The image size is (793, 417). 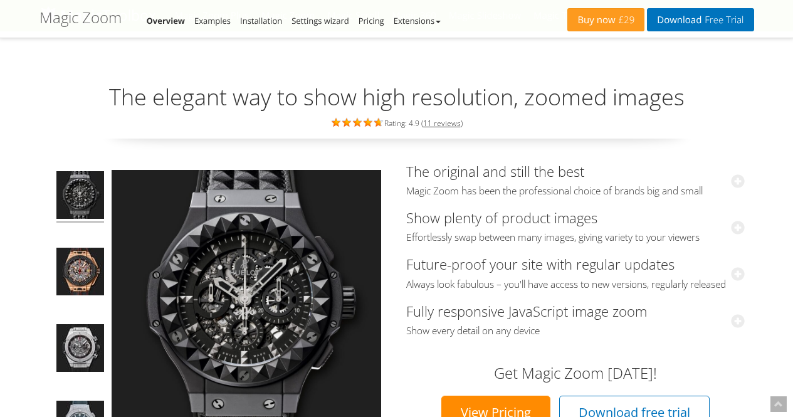 What do you see at coordinates (442, 123) in the screenshot?
I see `a: 11 reviews` at bounding box center [442, 123].